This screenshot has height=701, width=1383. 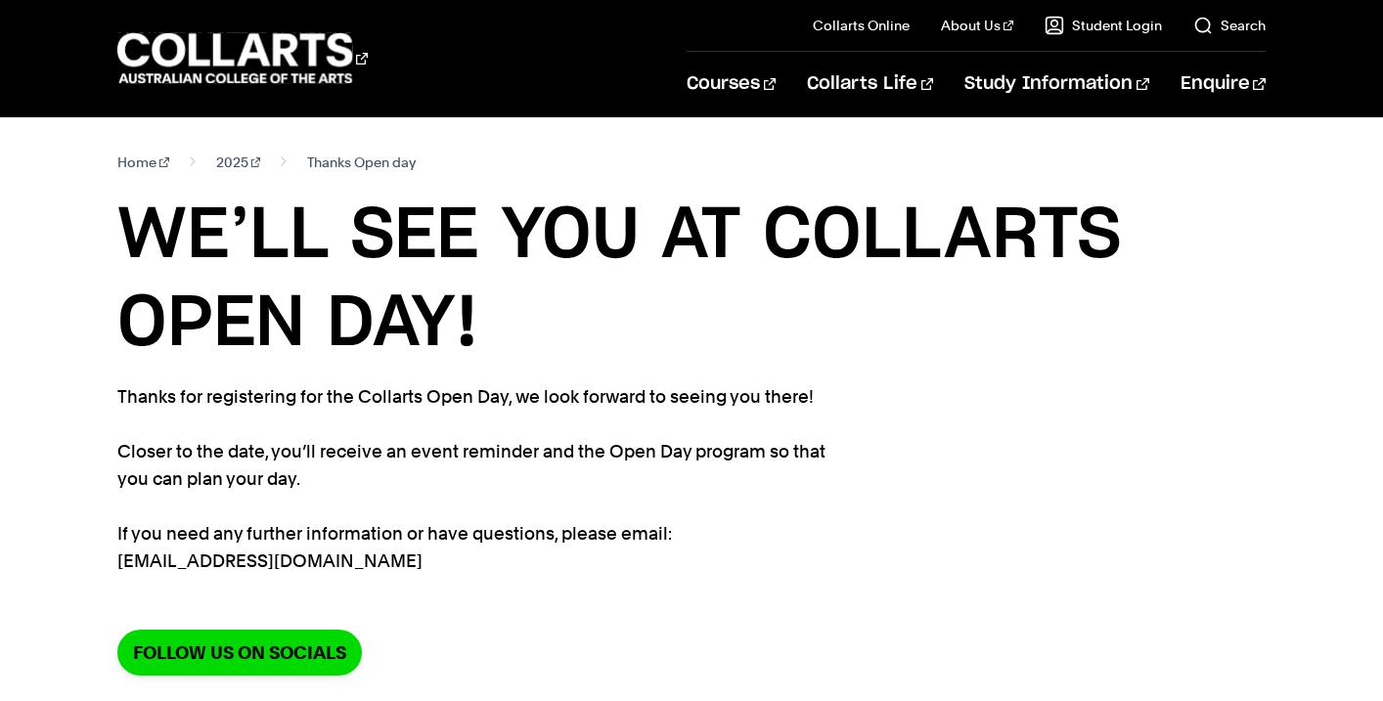 I want to click on a: 2025, so click(x=239, y=162).